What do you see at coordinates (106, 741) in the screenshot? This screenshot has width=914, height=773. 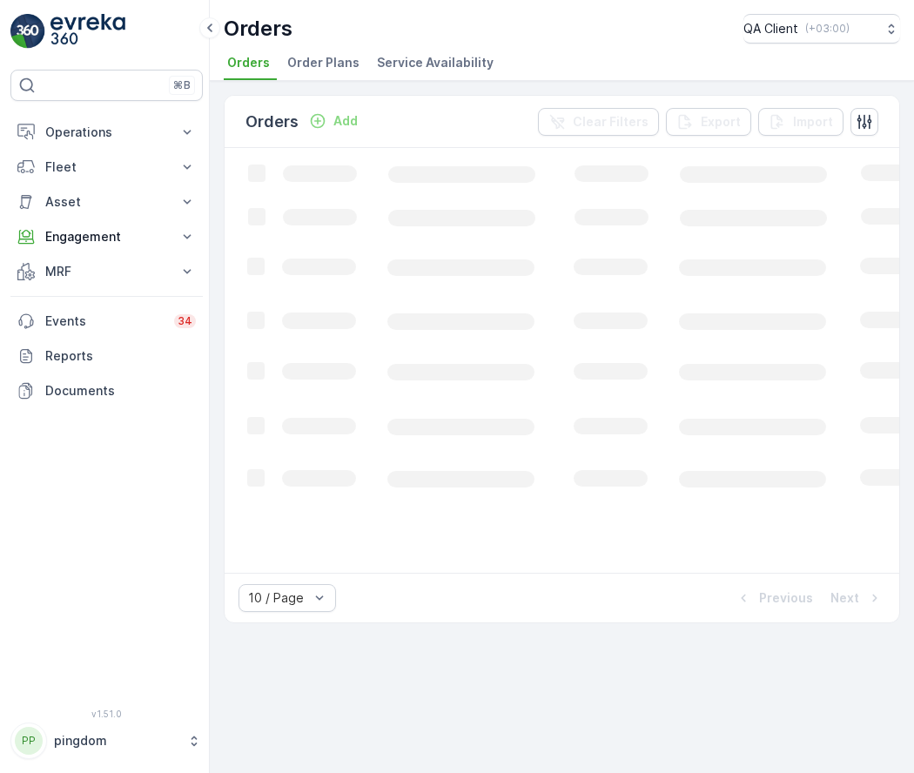 I see `button: PPpingdom` at bounding box center [106, 741].